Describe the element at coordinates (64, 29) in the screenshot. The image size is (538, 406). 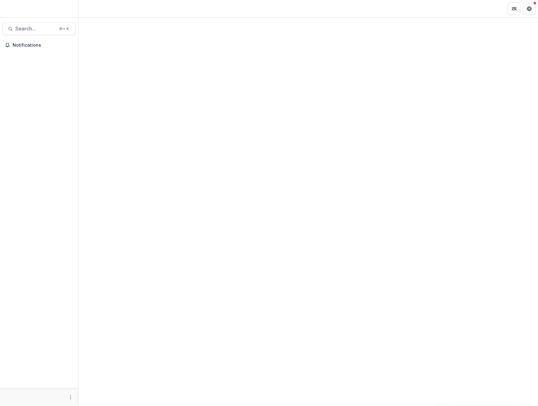
I see `div: ⌘ + K` at that location.